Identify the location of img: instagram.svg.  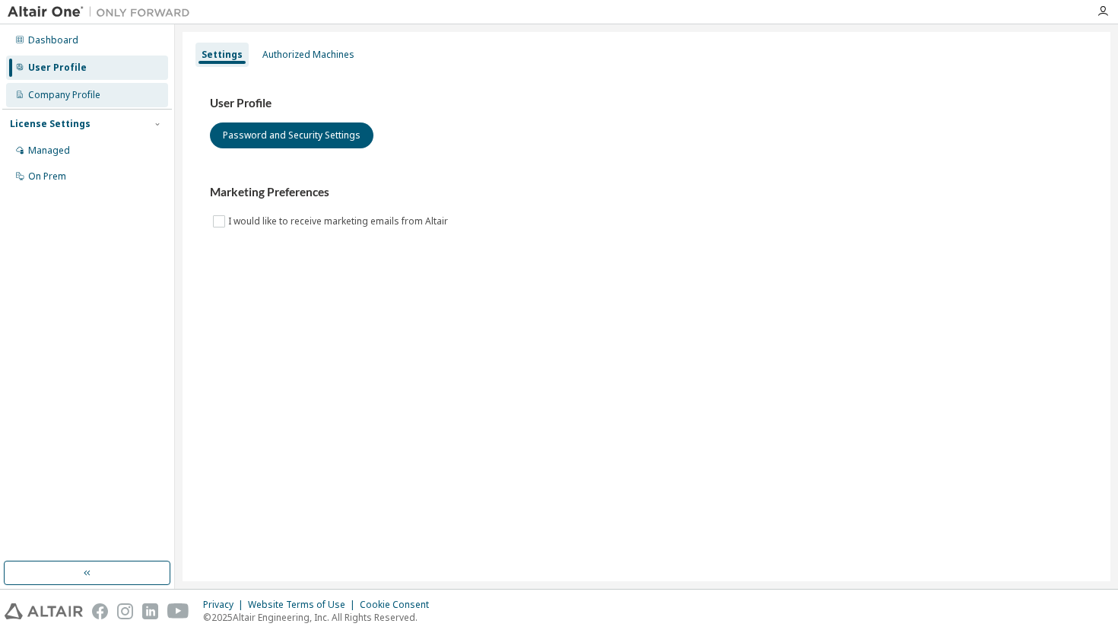
(125, 611).